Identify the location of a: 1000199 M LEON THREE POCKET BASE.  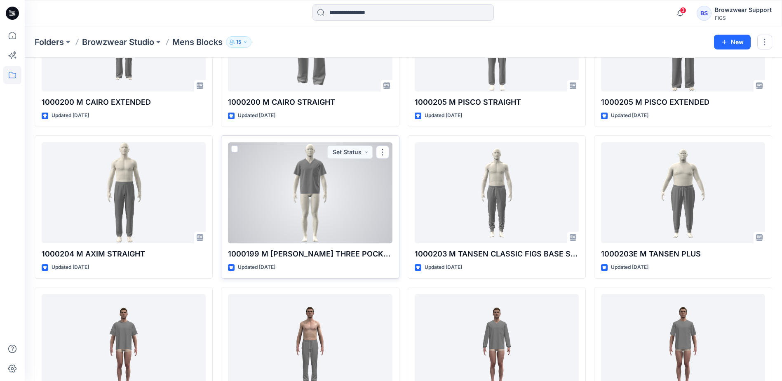
(310, 192).